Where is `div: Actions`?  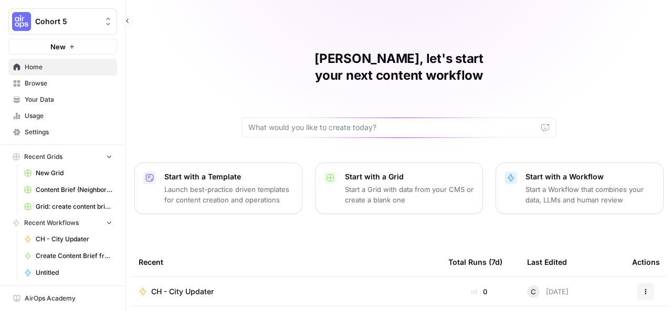 div: Actions is located at coordinates (646, 262).